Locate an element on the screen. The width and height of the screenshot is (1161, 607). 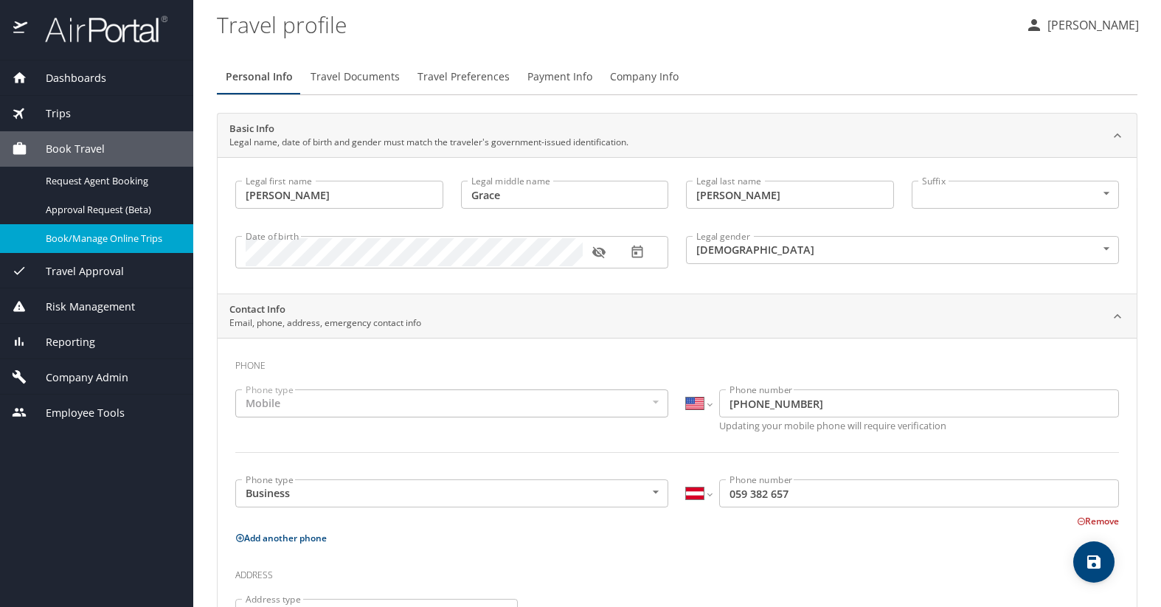
h2: Contact Info is located at coordinates (325, 310).